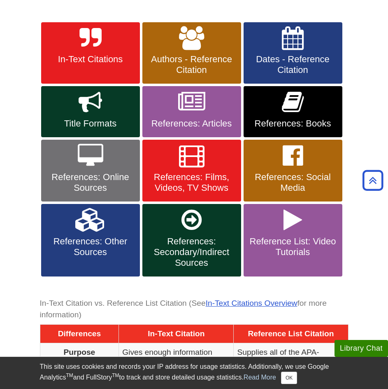 The width and height of the screenshot is (388, 389). Describe the element at coordinates (252, 303) in the screenshot. I see `a: In-Text Citations Overview` at that location.